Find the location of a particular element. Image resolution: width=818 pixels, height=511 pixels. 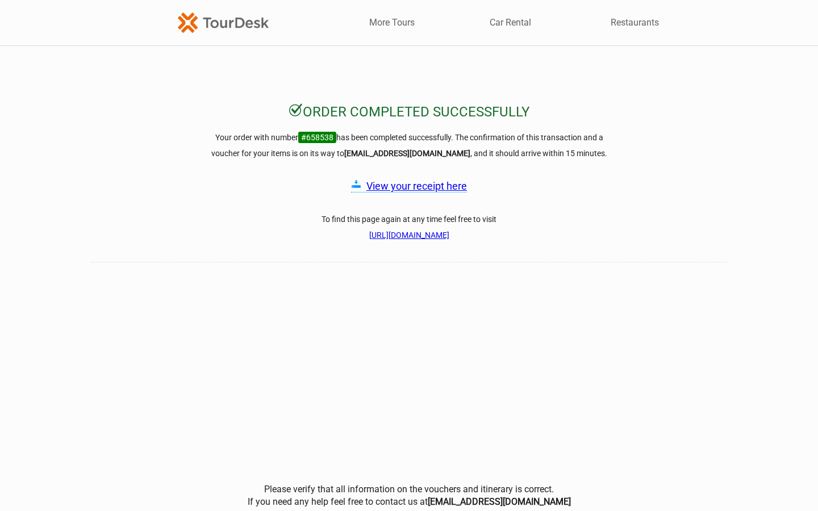

span: #658538 is located at coordinates (317, 137).